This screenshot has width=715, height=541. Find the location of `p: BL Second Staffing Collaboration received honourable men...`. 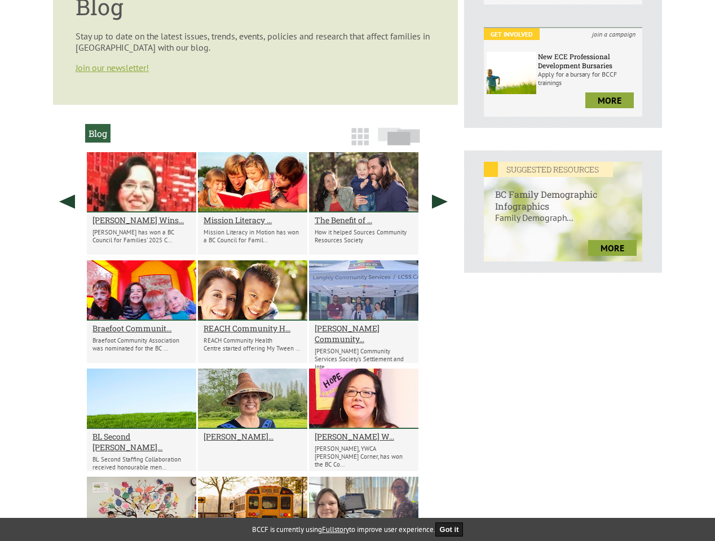

p: BL Second Staffing Collaboration received honourable men... is located at coordinates (141, 463).